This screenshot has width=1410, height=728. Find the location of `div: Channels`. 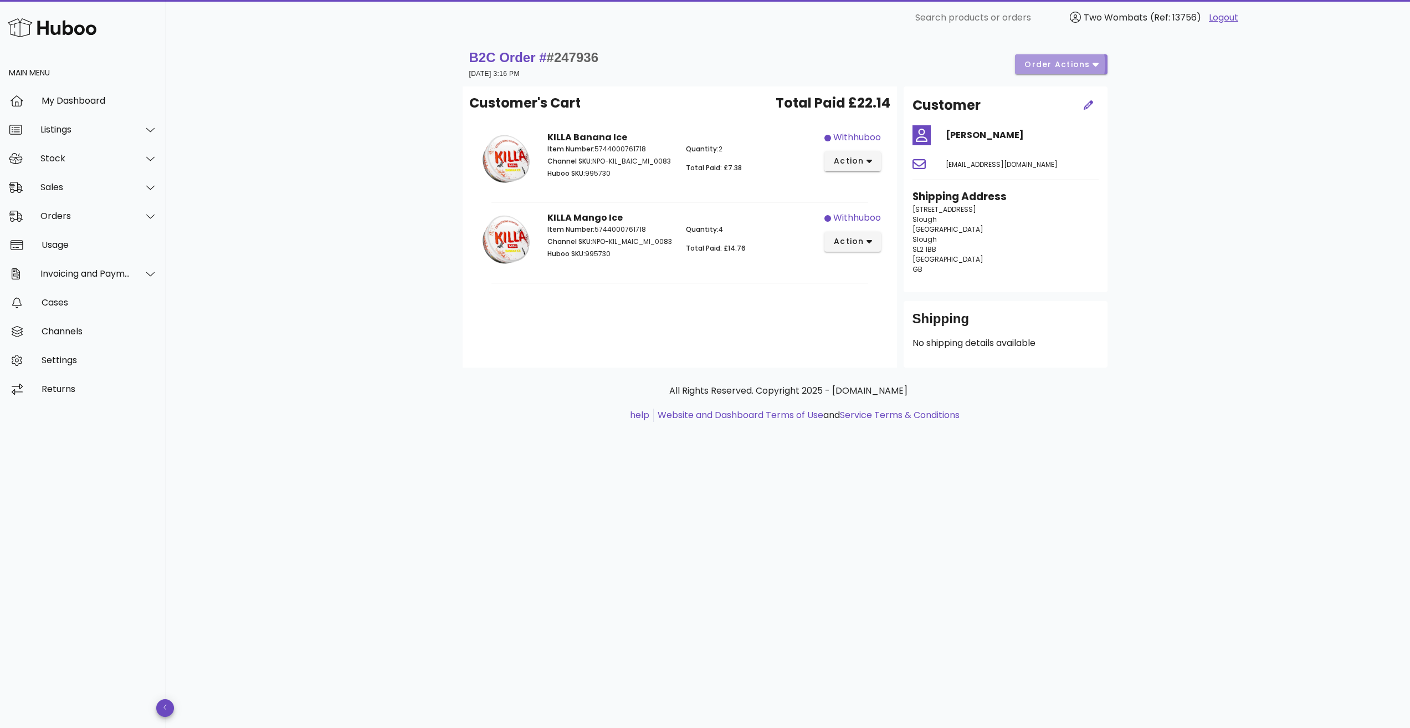

div: Channels is located at coordinates (99, 331).